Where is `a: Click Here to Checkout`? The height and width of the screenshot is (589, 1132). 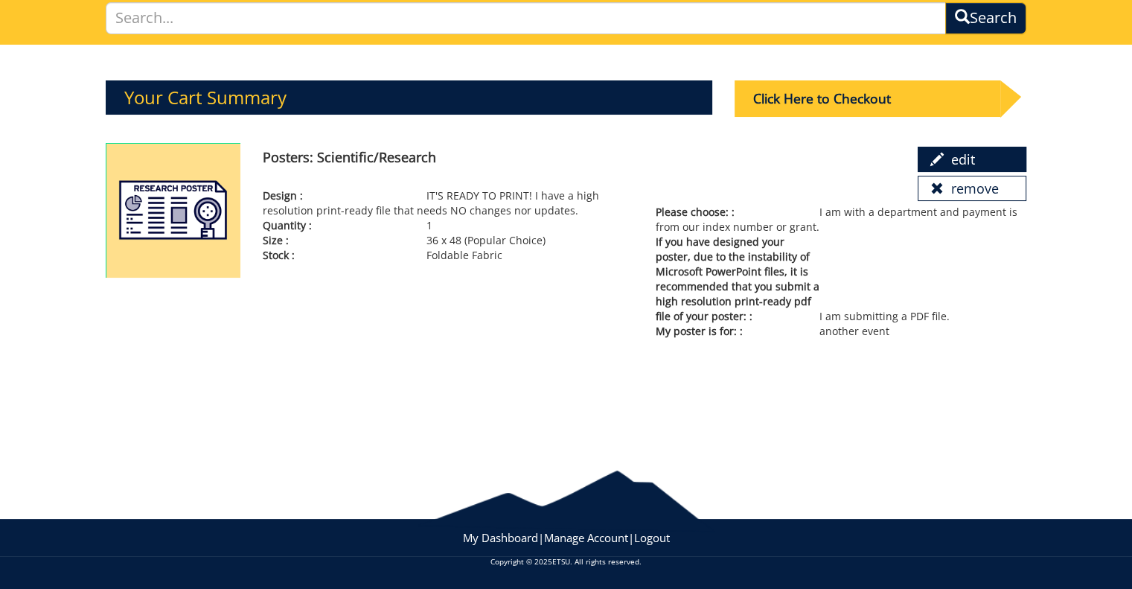 a: Click Here to Checkout is located at coordinates (879, 113).